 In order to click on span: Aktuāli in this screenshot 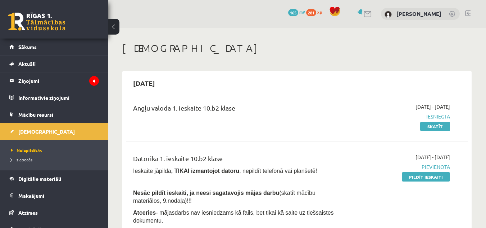, I will do `click(27, 64)`.